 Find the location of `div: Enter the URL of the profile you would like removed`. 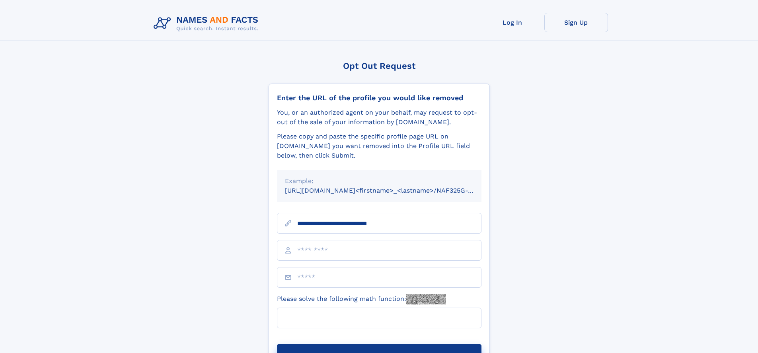

div: Enter the URL of the profile you would like removed is located at coordinates (379, 98).